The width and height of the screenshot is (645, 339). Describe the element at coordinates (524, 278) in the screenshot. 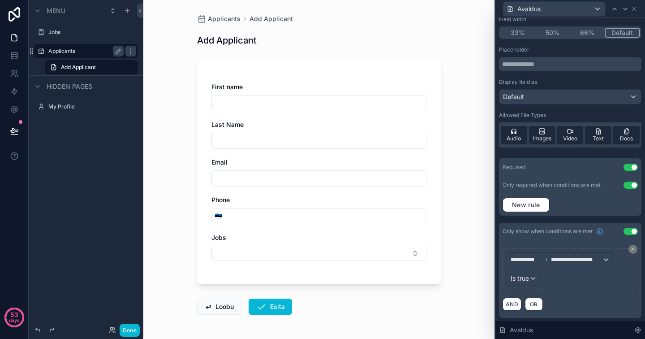

I see `button: Is true` at that location.